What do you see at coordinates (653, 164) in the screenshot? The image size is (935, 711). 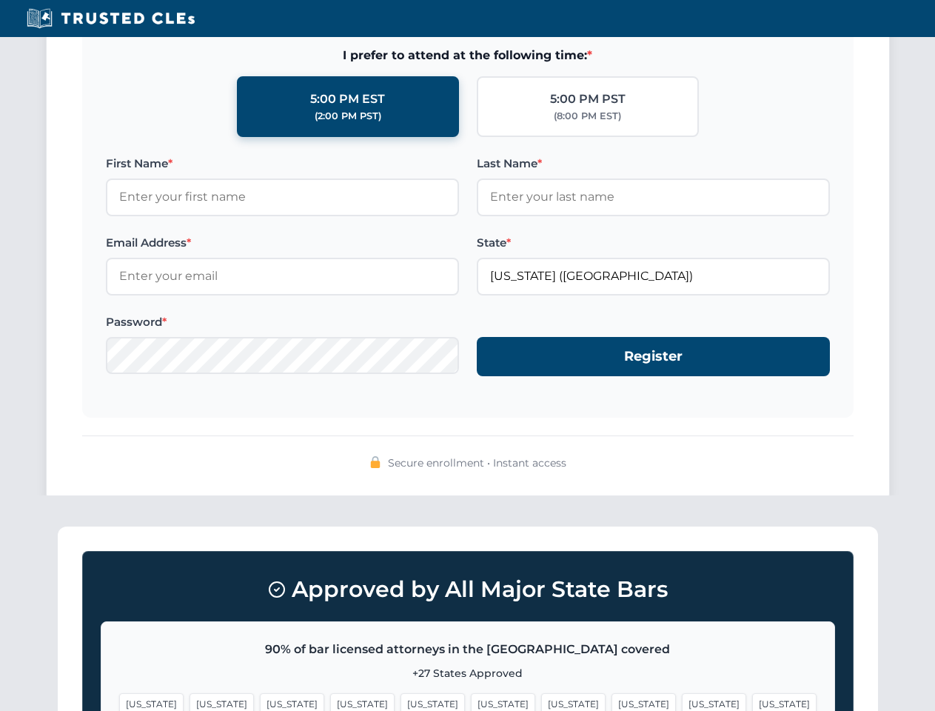 I see `label: Last Name` at bounding box center [653, 164].